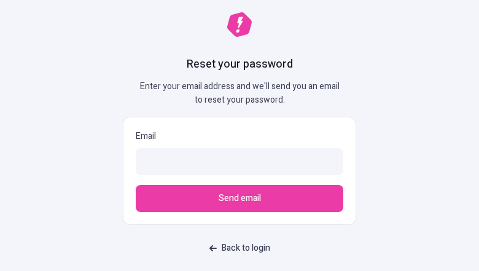 The image size is (479, 271). Describe the element at coordinates (240, 136) in the screenshot. I see `p: Email` at that location.